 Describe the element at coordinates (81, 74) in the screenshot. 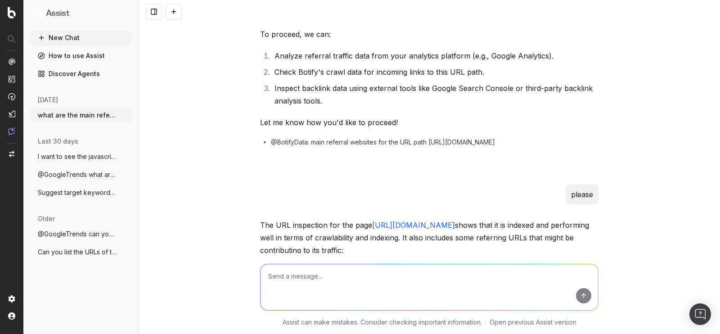

I see `a: Discover Agents` at that location.